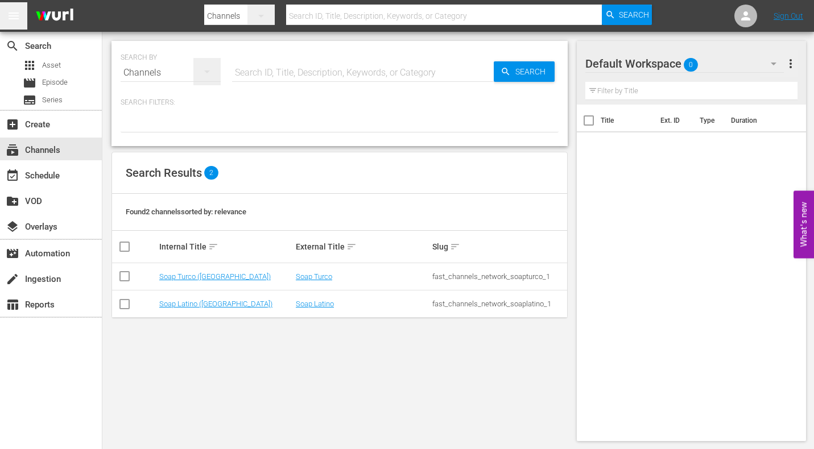  Describe the element at coordinates (686, 64) in the screenshot. I see `div: Default Workspace` at that location.